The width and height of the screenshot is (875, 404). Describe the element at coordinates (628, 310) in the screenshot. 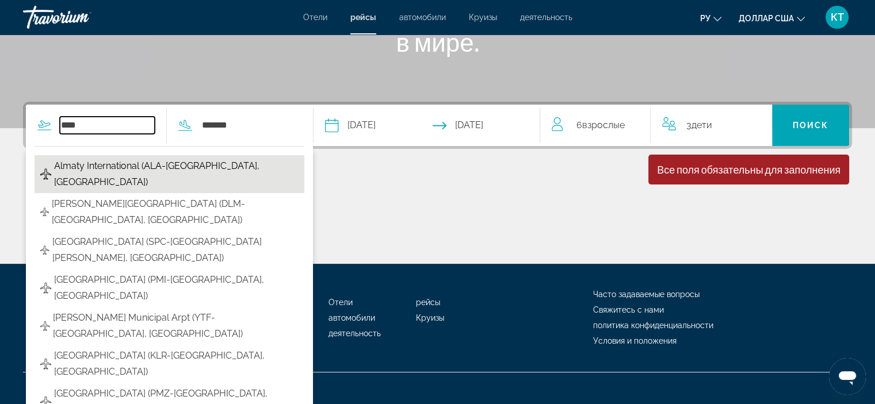

I see `font: Свяжитесь с нами` at that location.